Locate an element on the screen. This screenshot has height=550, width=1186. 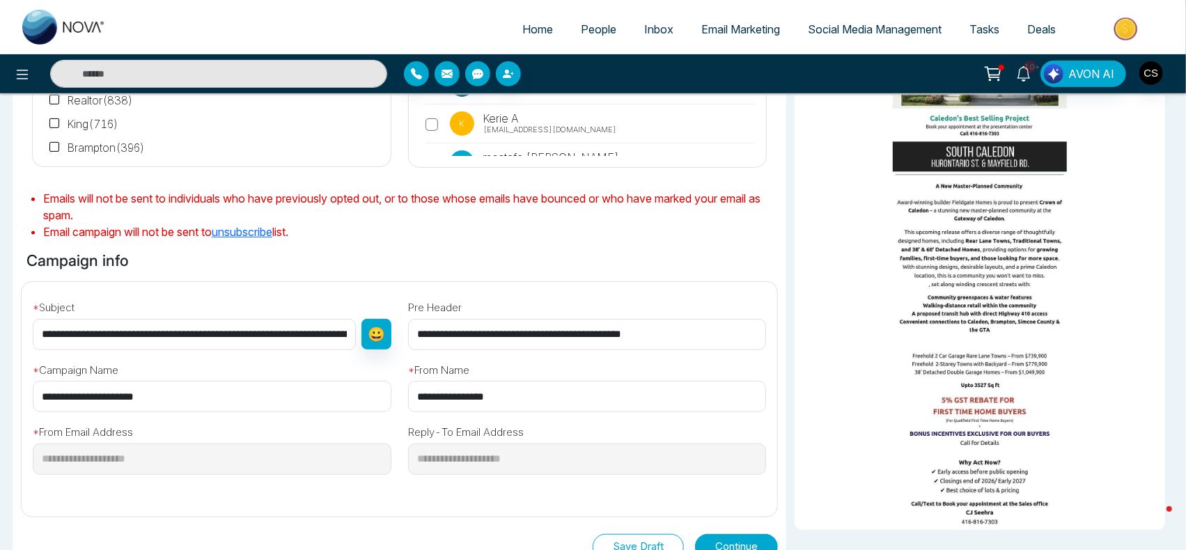
li: Email campaign will not be sent to list. is located at coordinates (410, 232).